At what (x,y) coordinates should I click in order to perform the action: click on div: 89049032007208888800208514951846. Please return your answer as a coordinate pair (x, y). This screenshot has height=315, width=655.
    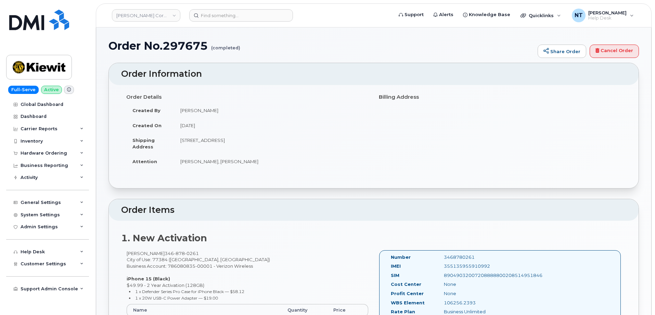
    Looking at the image, I should click on (476, 275).